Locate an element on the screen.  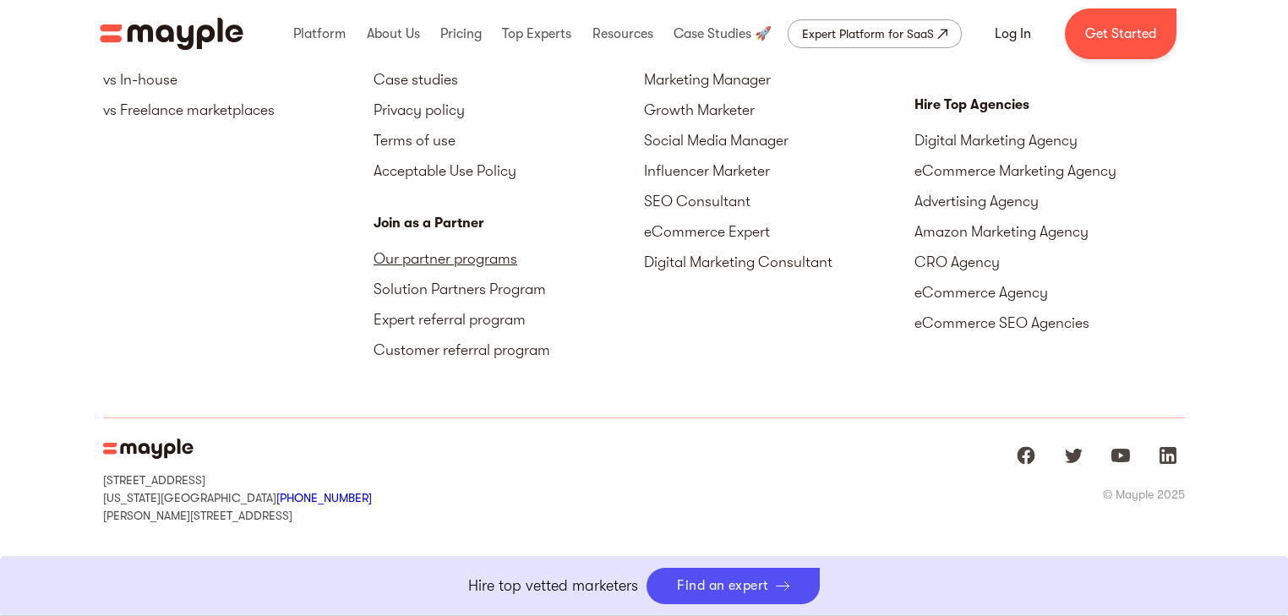
a: vs Freelance marketplaces is located at coordinates (238, 110).